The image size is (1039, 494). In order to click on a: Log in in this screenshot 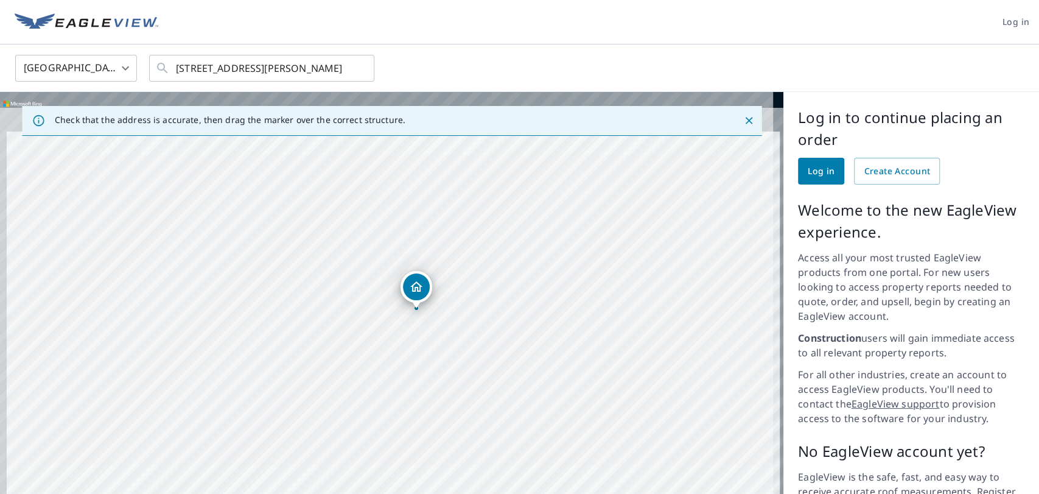, I will do `click(821, 171)`.